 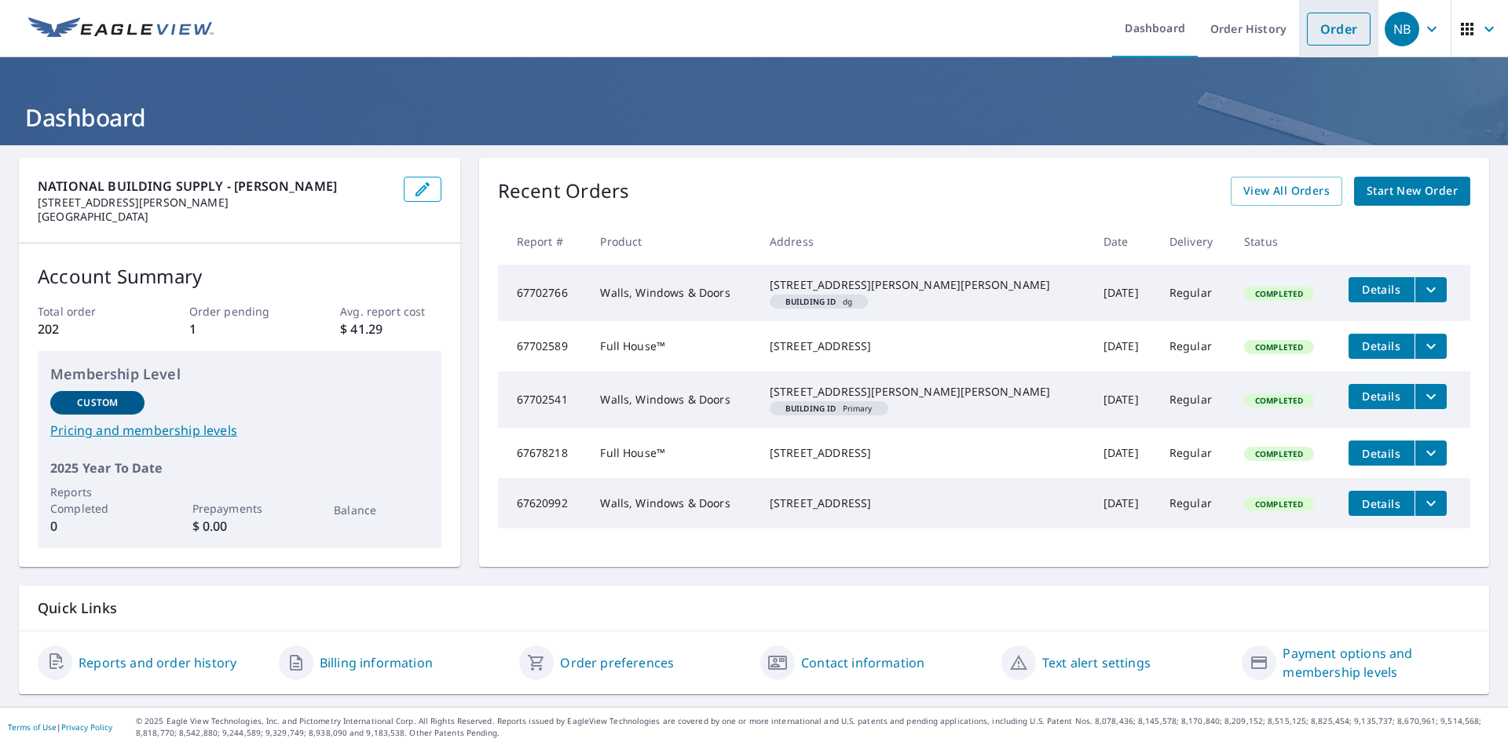 I want to click on p: Custom, so click(x=97, y=403).